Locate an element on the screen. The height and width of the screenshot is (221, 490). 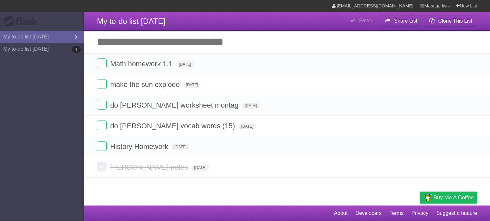
span: make the sun explode is located at coordinates (146, 84).